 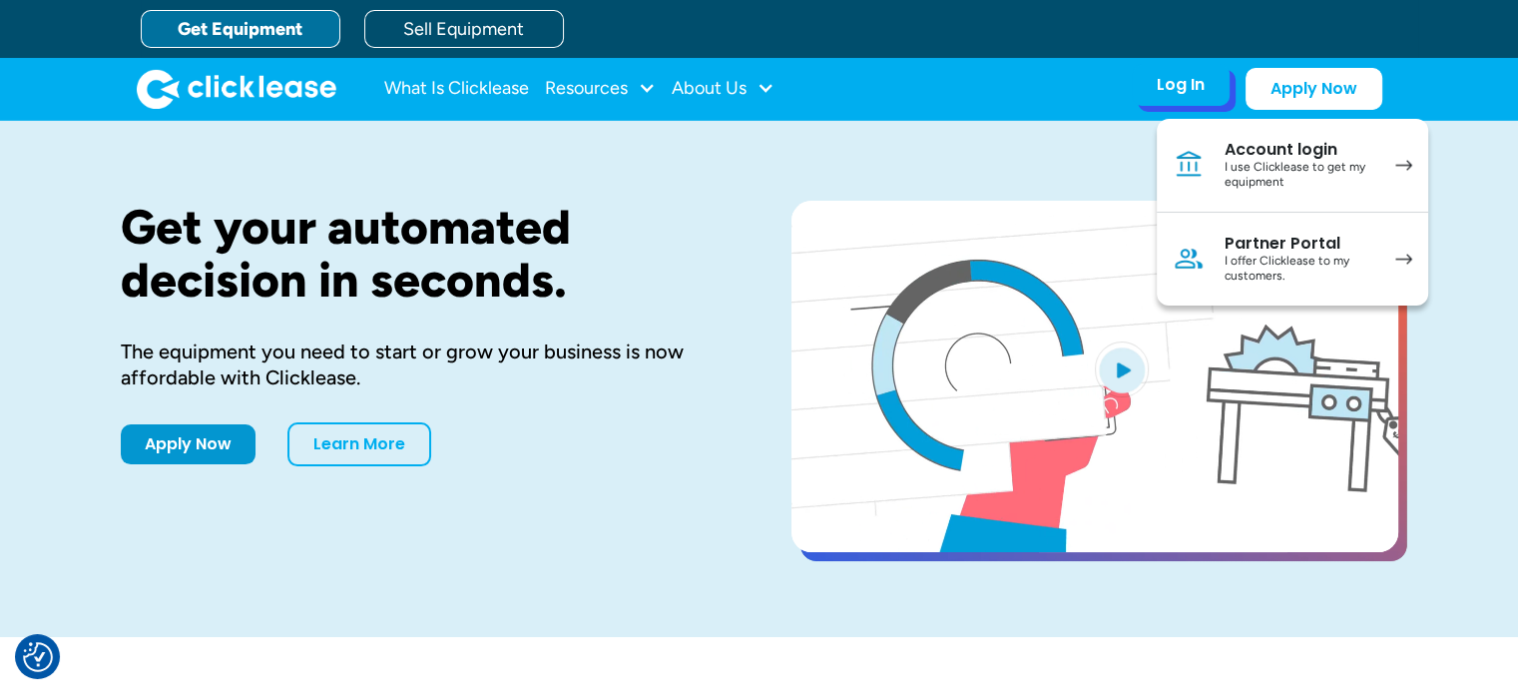 I want to click on button: Consent Preferences, so click(x=38, y=657).